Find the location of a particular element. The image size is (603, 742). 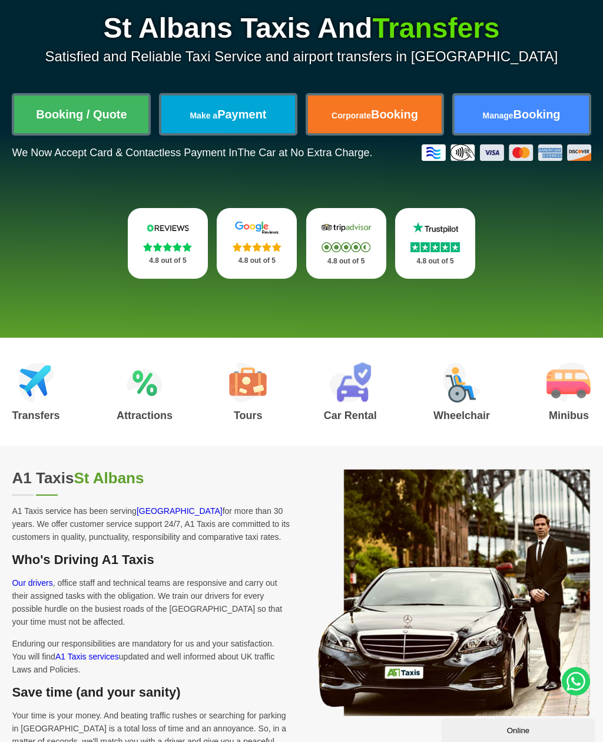

a: Trustpilot Stars 4.8 out of 5 is located at coordinates (435, 243).